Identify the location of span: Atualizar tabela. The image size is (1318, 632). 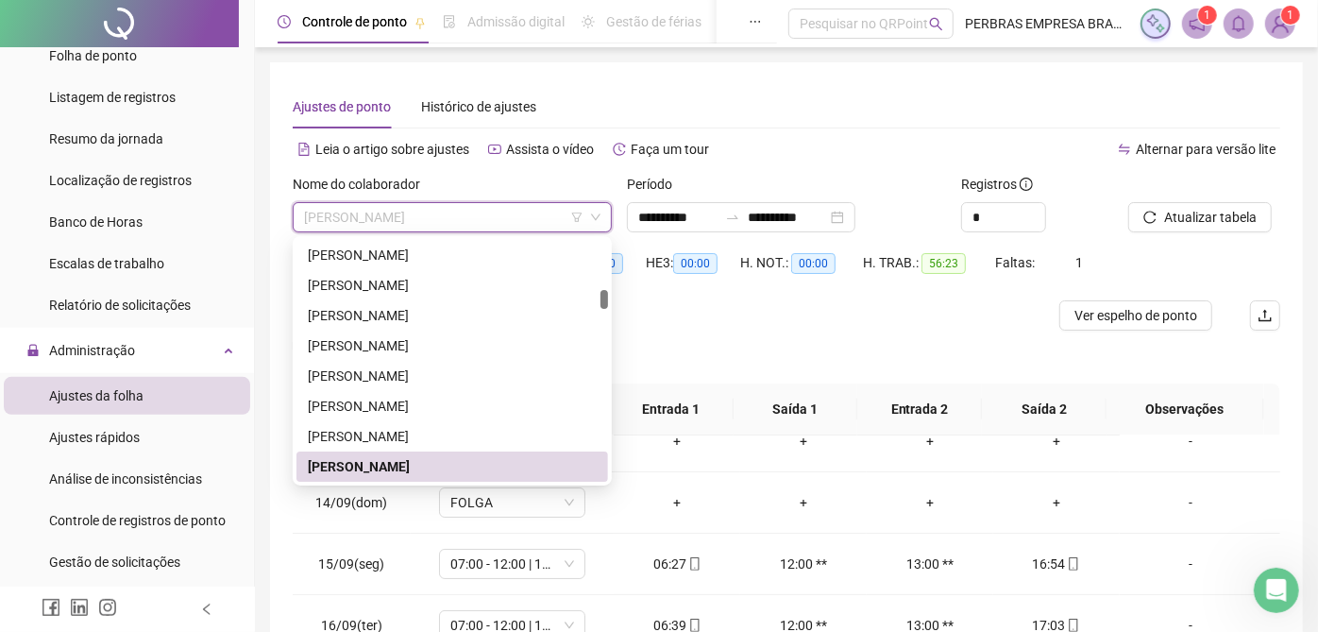
(1211, 217).